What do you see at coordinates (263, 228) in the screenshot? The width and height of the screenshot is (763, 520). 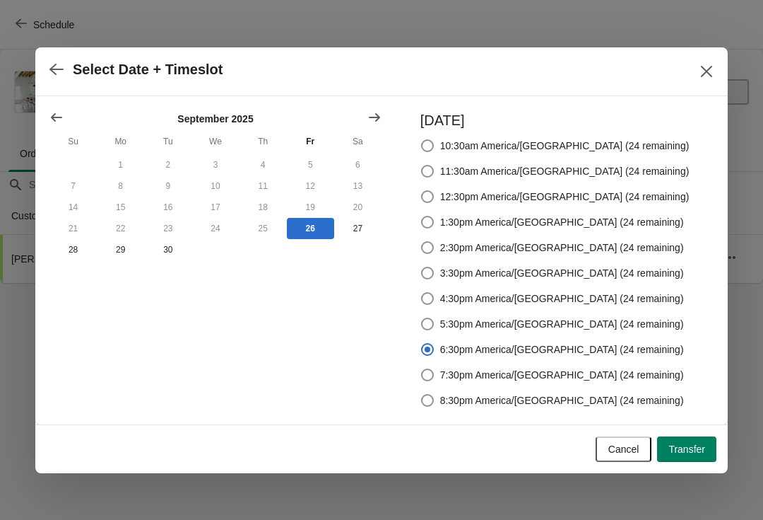 I see `button: Thursday September 25 2025` at bounding box center [263, 228].